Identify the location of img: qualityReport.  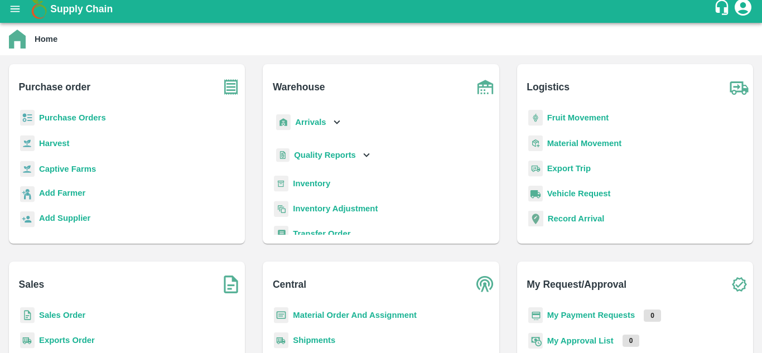
(283, 155).